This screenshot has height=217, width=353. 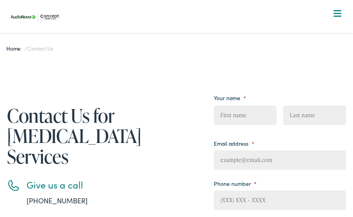 What do you see at coordinates (235, 184) in the screenshot?
I see `label: Phone number` at bounding box center [235, 184].